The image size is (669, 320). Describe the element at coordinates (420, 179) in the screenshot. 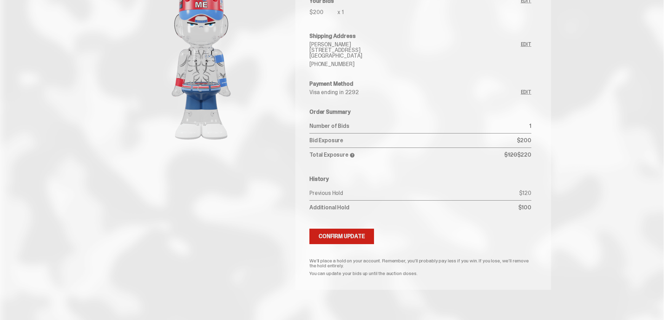

I see `h6: History` at that location.